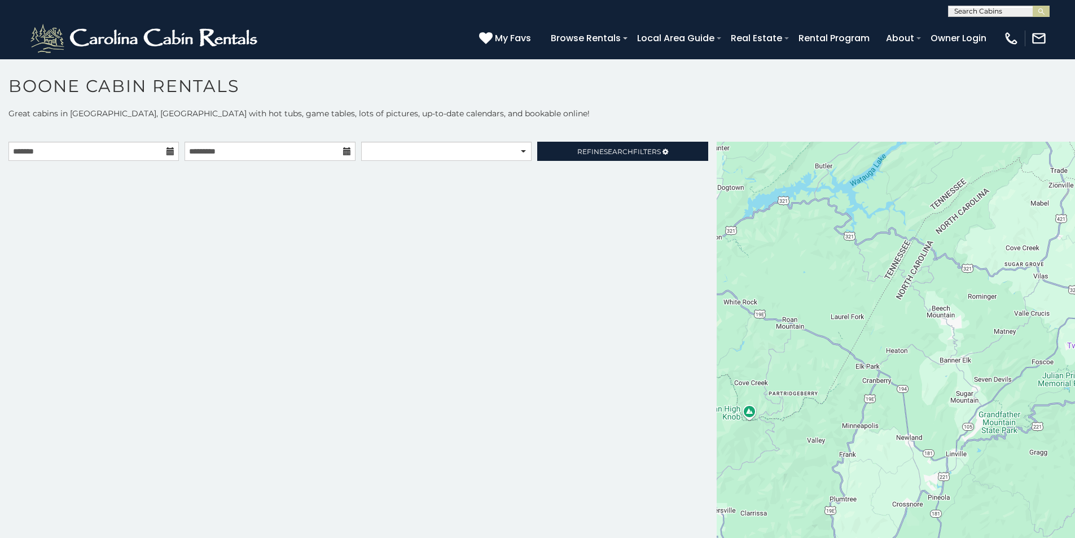 The image size is (1075, 538). I want to click on a: Owner Login, so click(958, 38).